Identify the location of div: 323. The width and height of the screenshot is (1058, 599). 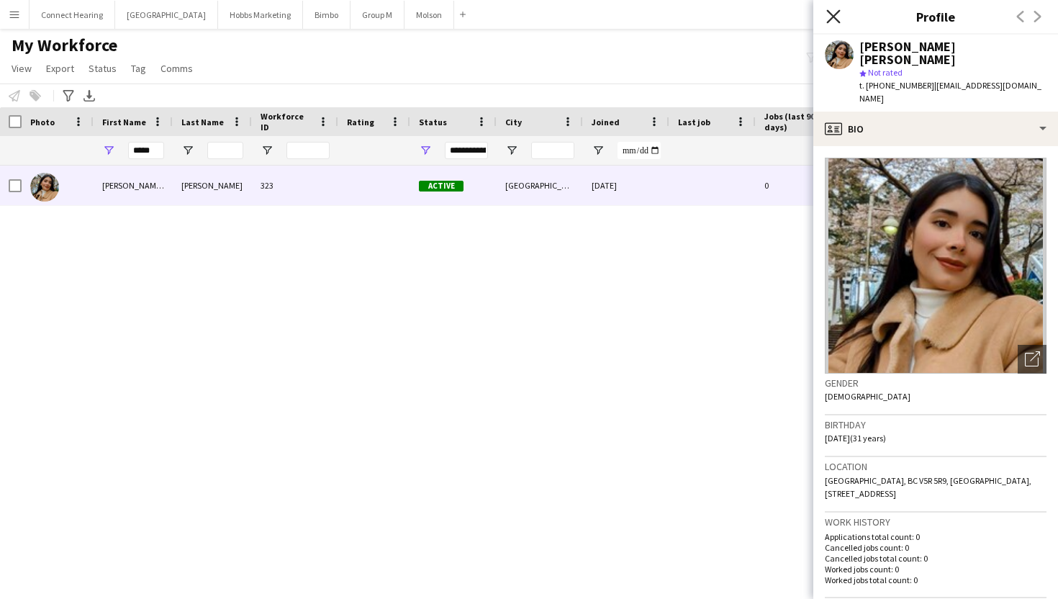
(295, 185).